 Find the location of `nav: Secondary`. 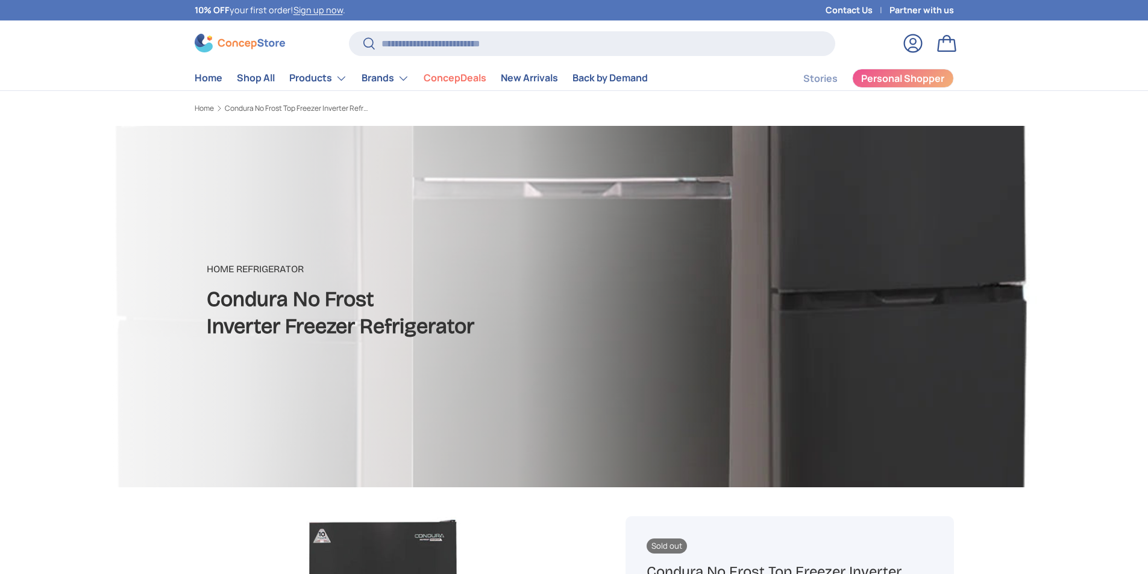

nav: Secondary is located at coordinates (864, 78).